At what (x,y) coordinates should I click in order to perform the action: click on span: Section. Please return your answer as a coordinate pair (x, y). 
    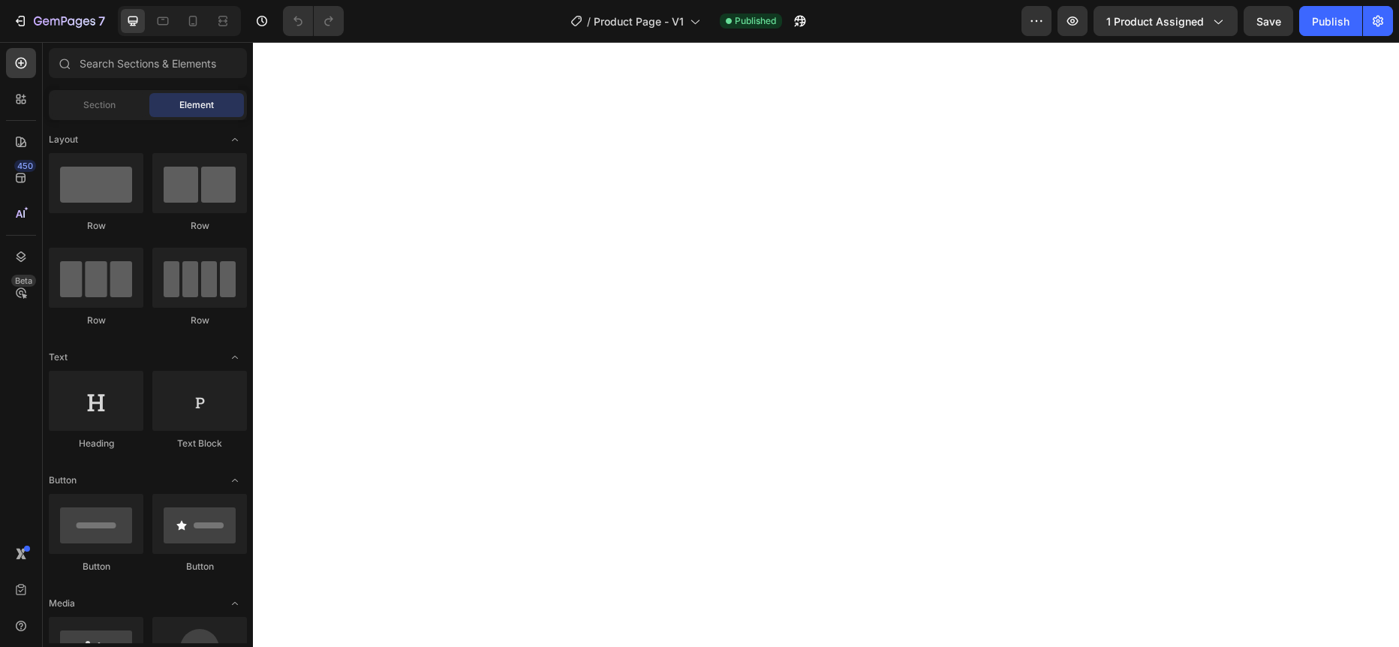
    Looking at the image, I should click on (99, 105).